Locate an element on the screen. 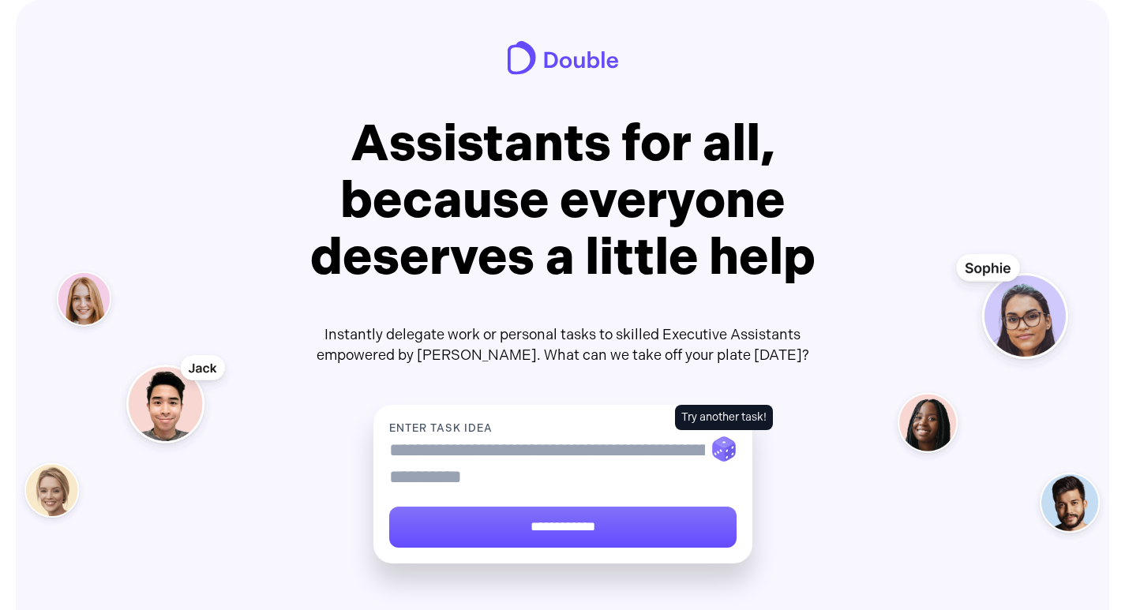 The height and width of the screenshot is (610, 1125). label: enter task idea is located at coordinates (563, 429).